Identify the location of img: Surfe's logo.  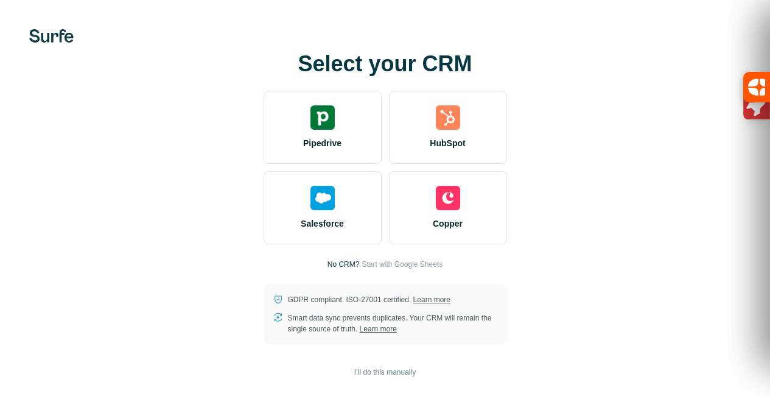
(51, 36).